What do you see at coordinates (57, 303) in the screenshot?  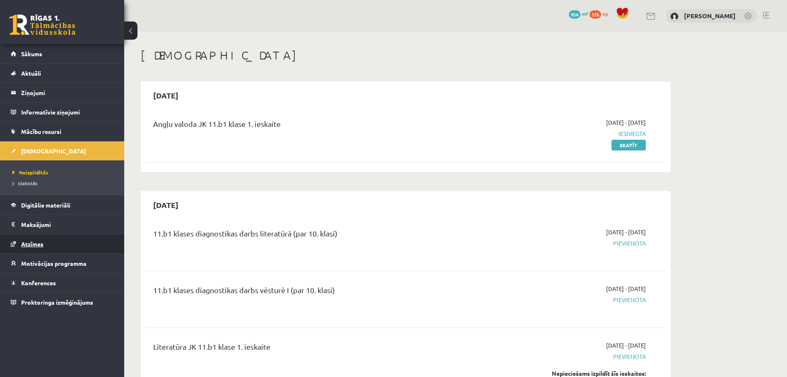 I see `span: Proktoringa izmēģinājums` at bounding box center [57, 303].